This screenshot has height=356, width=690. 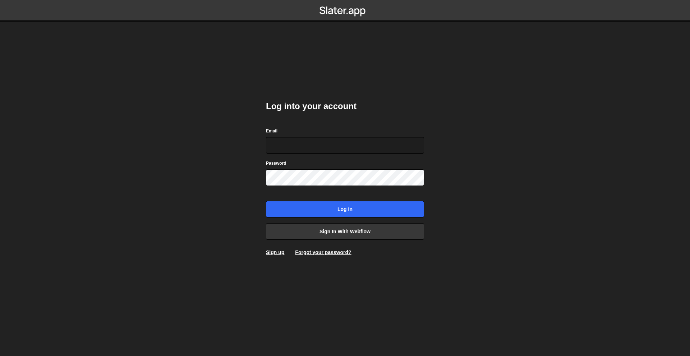 What do you see at coordinates (272, 131) in the screenshot?
I see `label: Email` at bounding box center [272, 131].